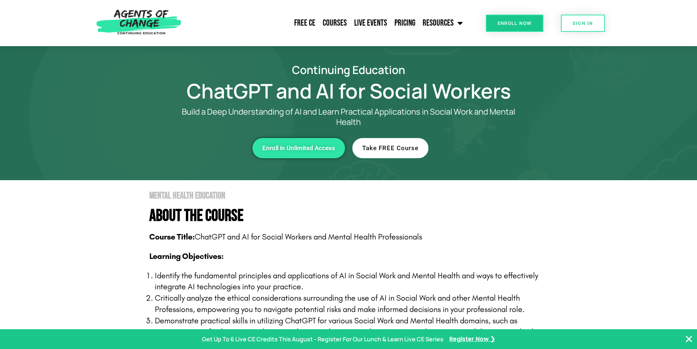  Describe the element at coordinates (514, 23) in the screenshot. I see `span: Enroll Now` at that location.